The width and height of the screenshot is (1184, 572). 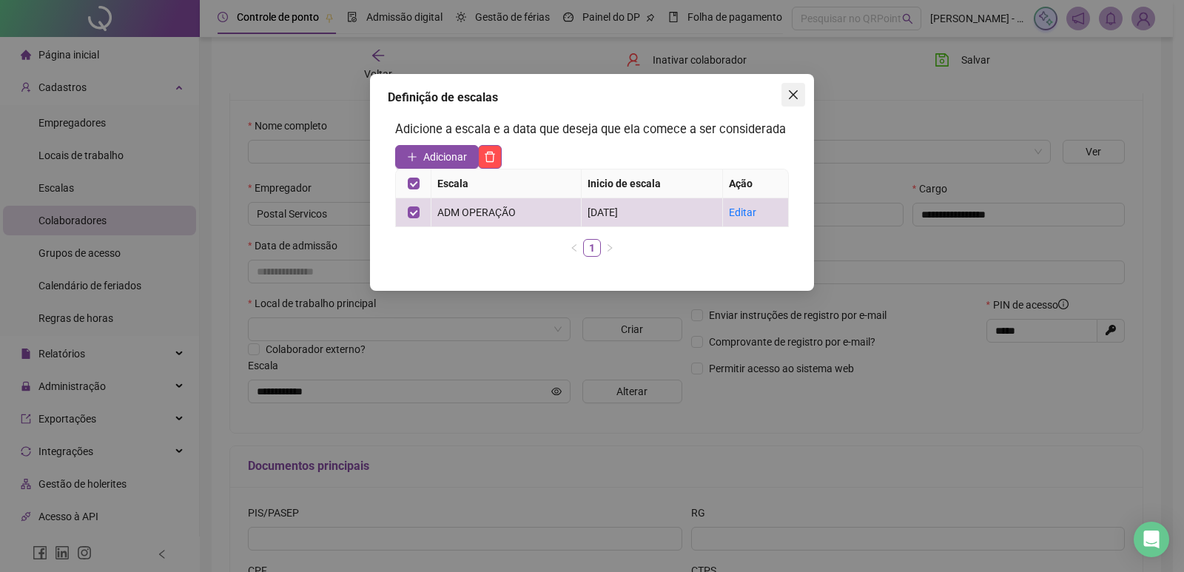 I want to click on th: Ação, so click(x=755, y=183).